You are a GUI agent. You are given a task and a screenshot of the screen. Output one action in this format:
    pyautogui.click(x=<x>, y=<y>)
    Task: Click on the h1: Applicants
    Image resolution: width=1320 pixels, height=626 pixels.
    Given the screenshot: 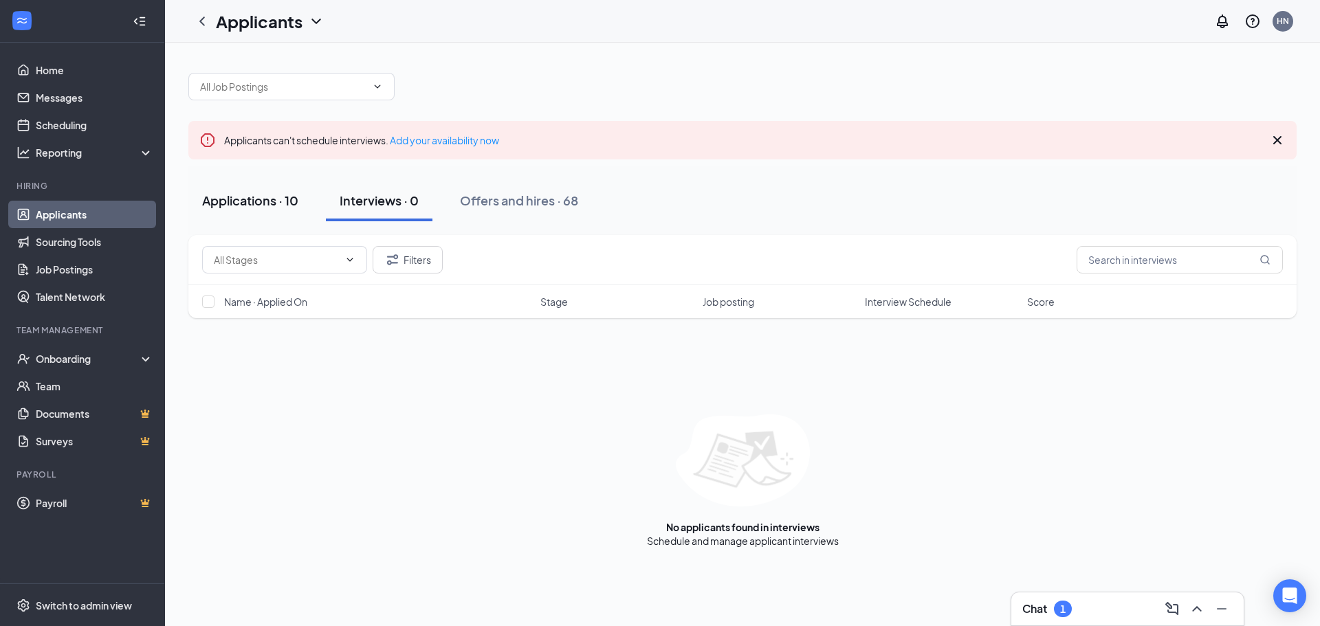 What is the action you would take?
    pyautogui.click(x=259, y=21)
    